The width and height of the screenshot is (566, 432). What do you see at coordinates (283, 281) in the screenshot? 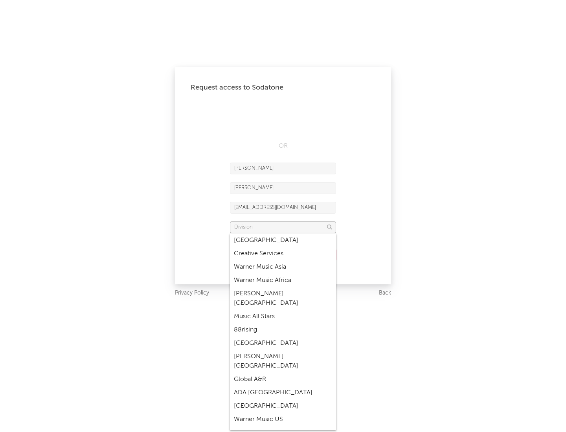
I see `div: Warner Music Africa` at bounding box center [283, 281].